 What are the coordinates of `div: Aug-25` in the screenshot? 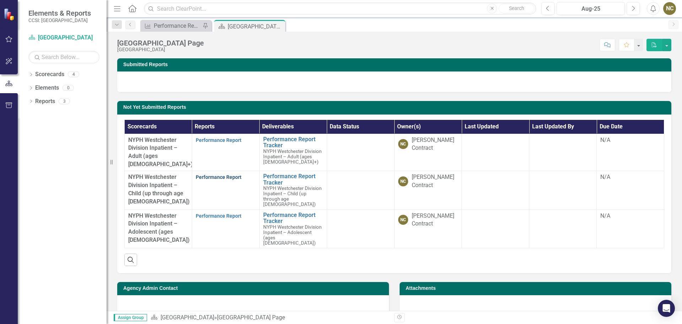 It's located at (591, 9).